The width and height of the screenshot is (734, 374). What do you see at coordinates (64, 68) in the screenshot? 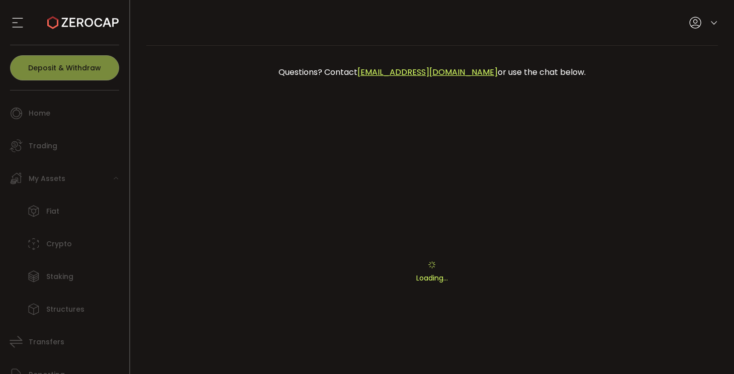
I see `button: Deposit & Withdraw` at bounding box center [64, 68].